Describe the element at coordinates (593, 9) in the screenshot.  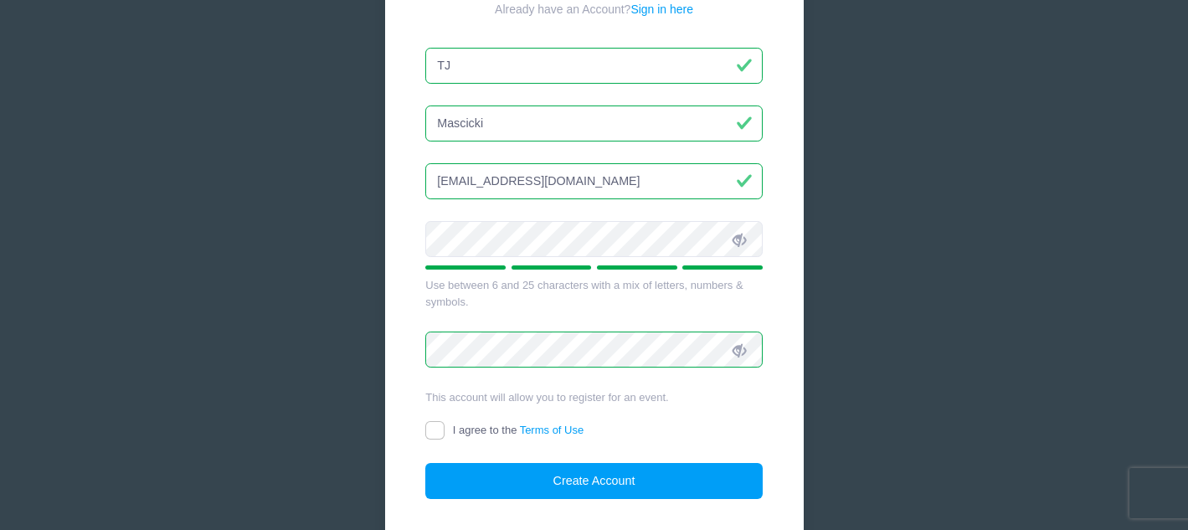
I see `div: Already have an Account?` at that location.